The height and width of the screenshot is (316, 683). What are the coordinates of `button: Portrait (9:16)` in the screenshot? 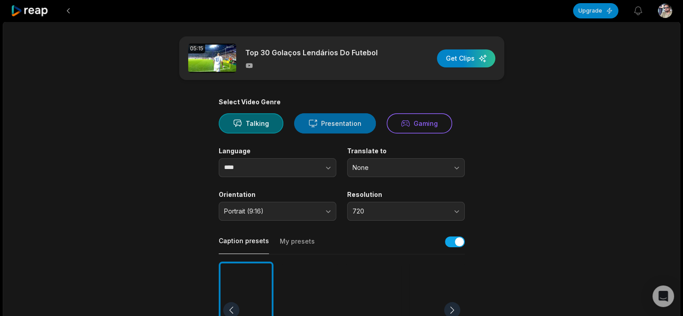 It's located at (278, 211).